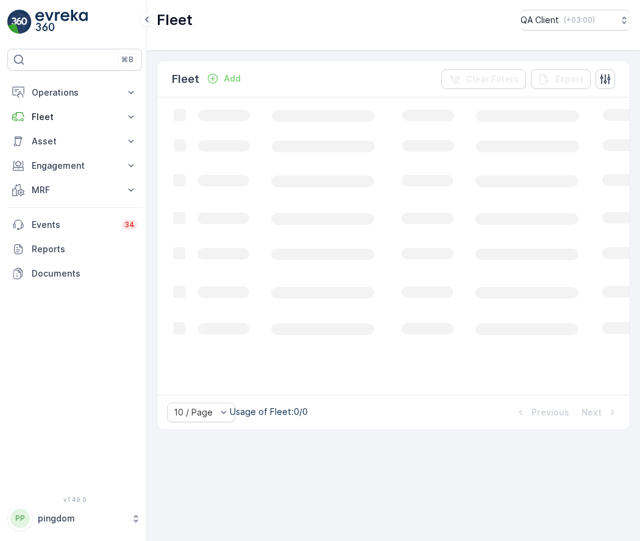  Describe the element at coordinates (569, 79) in the screenshot. I see `p: Export` at that location.